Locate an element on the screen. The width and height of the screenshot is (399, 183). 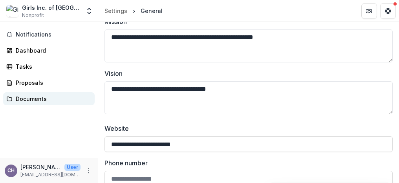
button: Partners is located at coordinates (369, 11).